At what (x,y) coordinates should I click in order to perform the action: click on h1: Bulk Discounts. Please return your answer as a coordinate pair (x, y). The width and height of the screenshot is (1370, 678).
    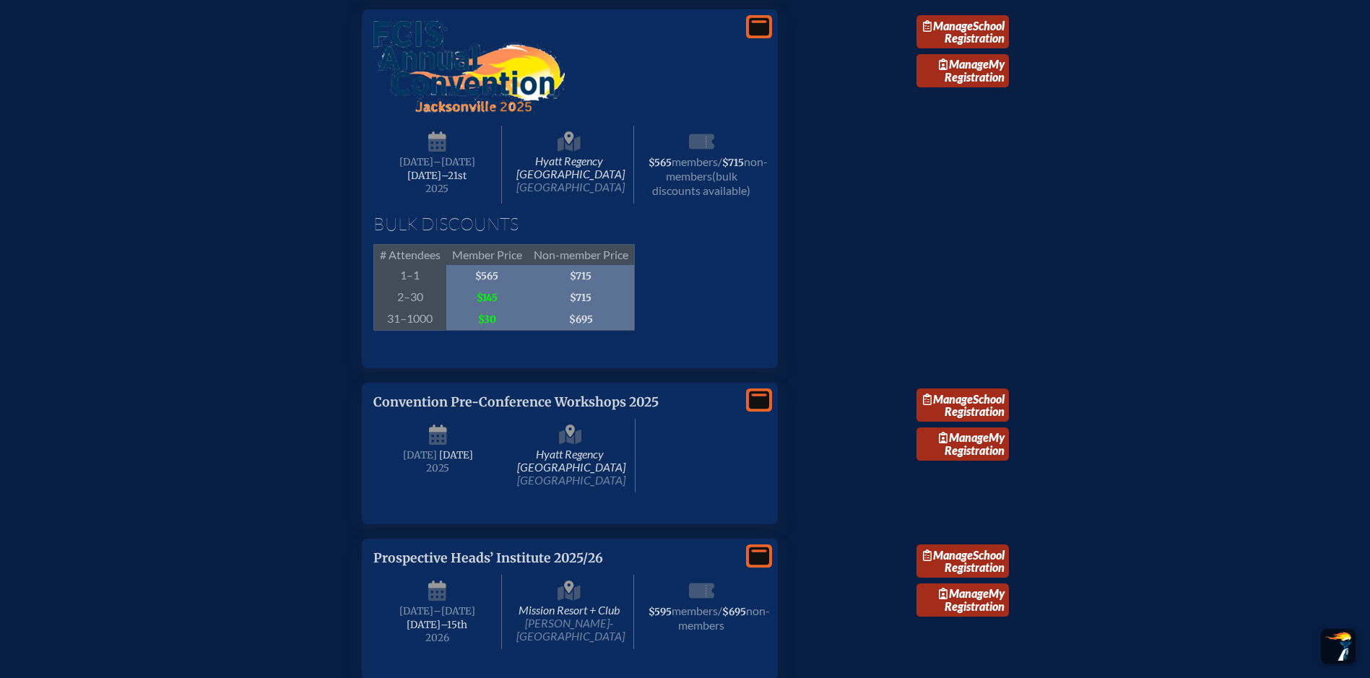
    Looking at the image, I should click on (570, 224).